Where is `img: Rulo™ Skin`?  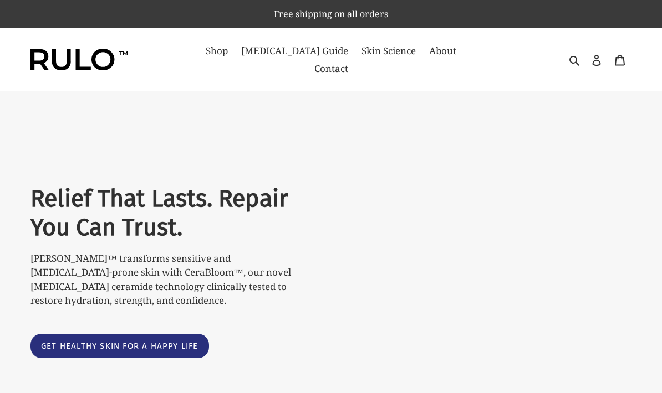 img: Rulo™ Skin is located at coordinates (79, 60).